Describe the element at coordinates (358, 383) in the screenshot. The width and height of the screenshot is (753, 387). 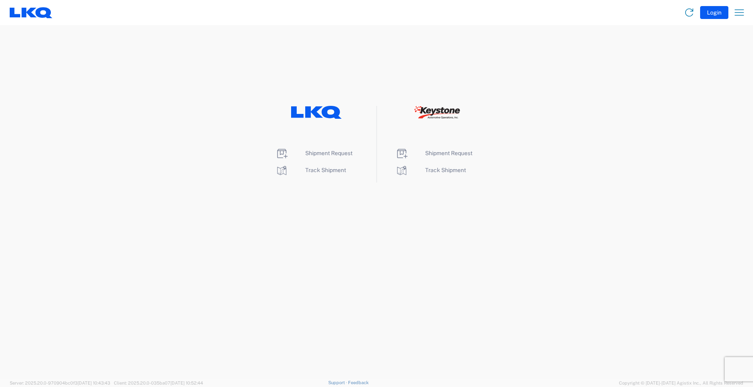
I see `a: Feedback` at that location.